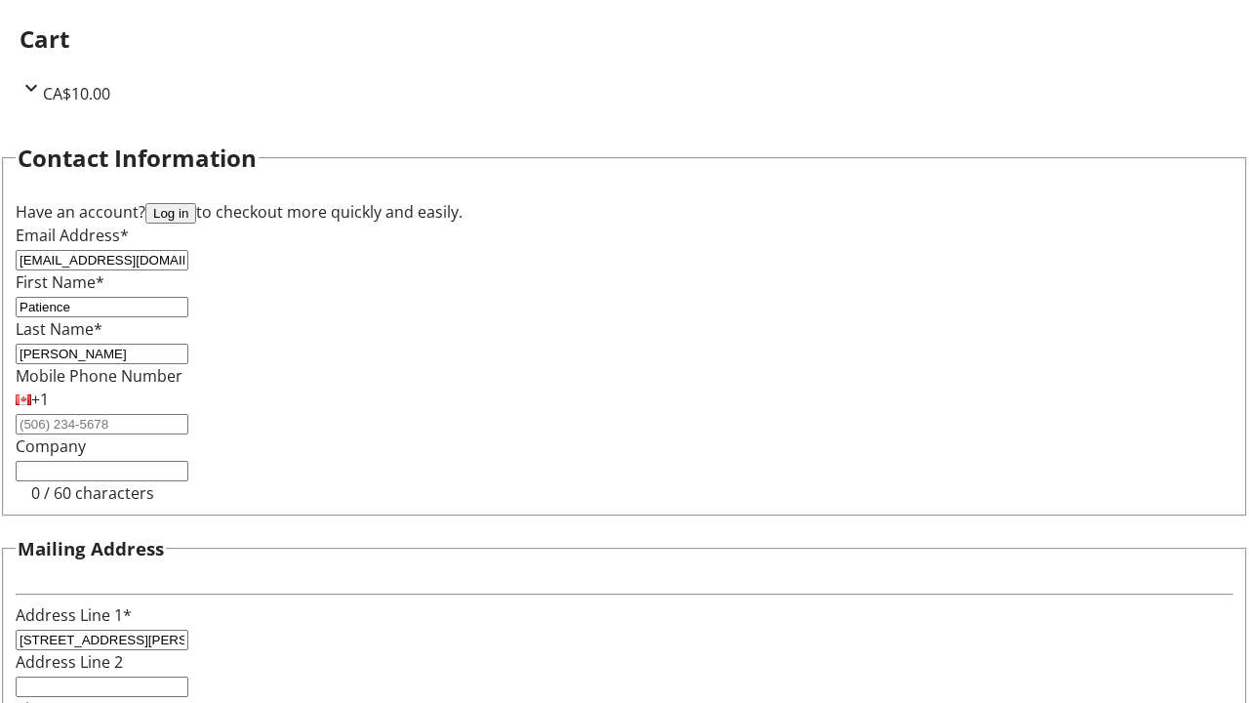 The image size is (1249, 703). Describe the element at coordinates (51, 446) in the screenshot. I see `label: Company` at that location.